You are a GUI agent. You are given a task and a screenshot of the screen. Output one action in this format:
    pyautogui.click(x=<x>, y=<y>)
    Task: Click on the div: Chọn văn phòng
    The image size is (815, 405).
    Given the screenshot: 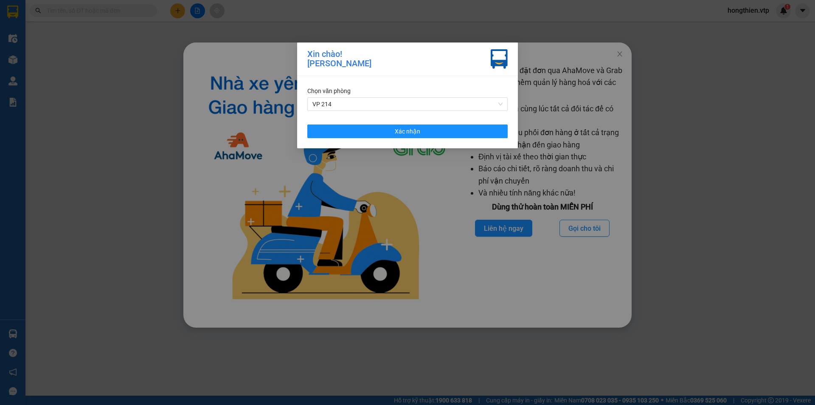 What is the action you would take?
    pyautogui.click(x=408, y=91)
    